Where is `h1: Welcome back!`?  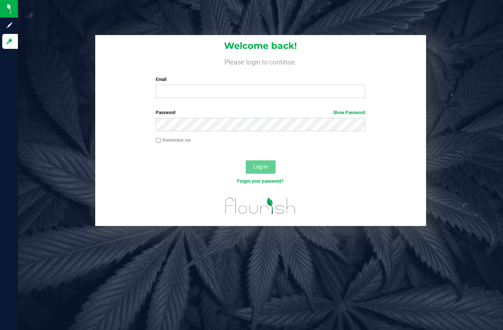
h1: Welcome back! is located at coordinates (261, 46).